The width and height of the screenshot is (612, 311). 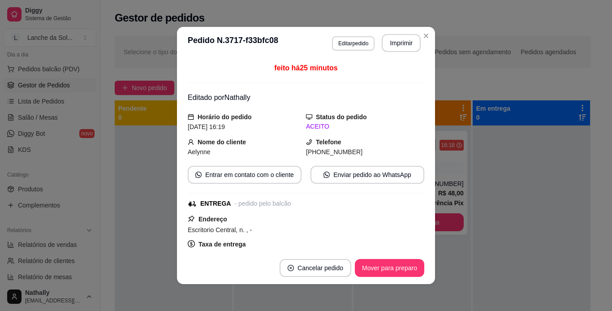 What do you see at coordinates (309, 117) in the screenshot?
I see `span: desktop` at bounding box center [309, 117].